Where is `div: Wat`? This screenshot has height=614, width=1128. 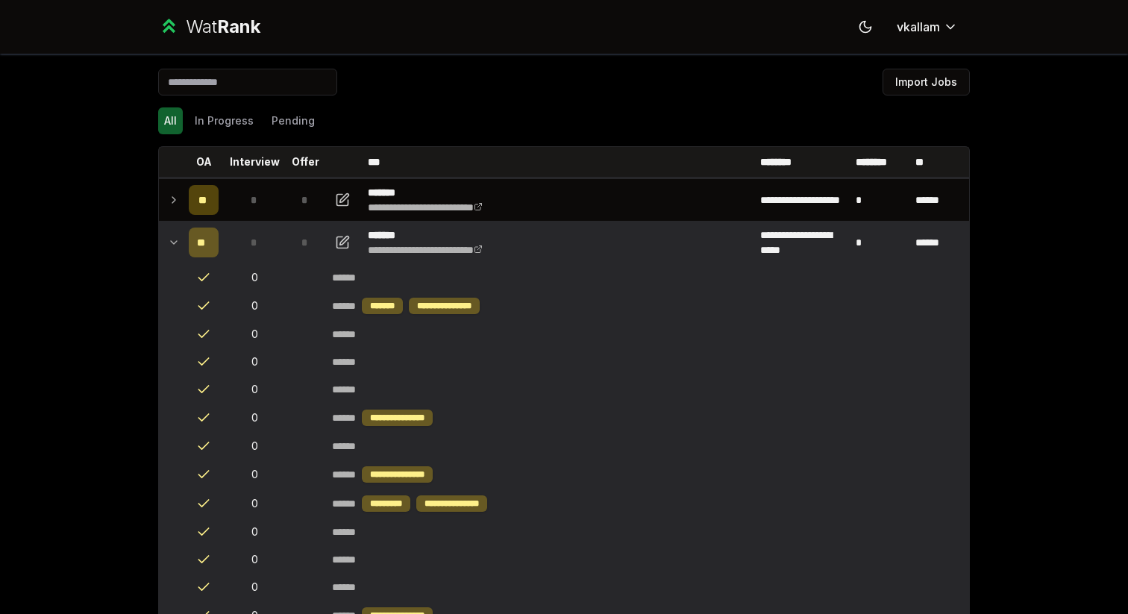
div: Wat is located at coordinates (223, 27).